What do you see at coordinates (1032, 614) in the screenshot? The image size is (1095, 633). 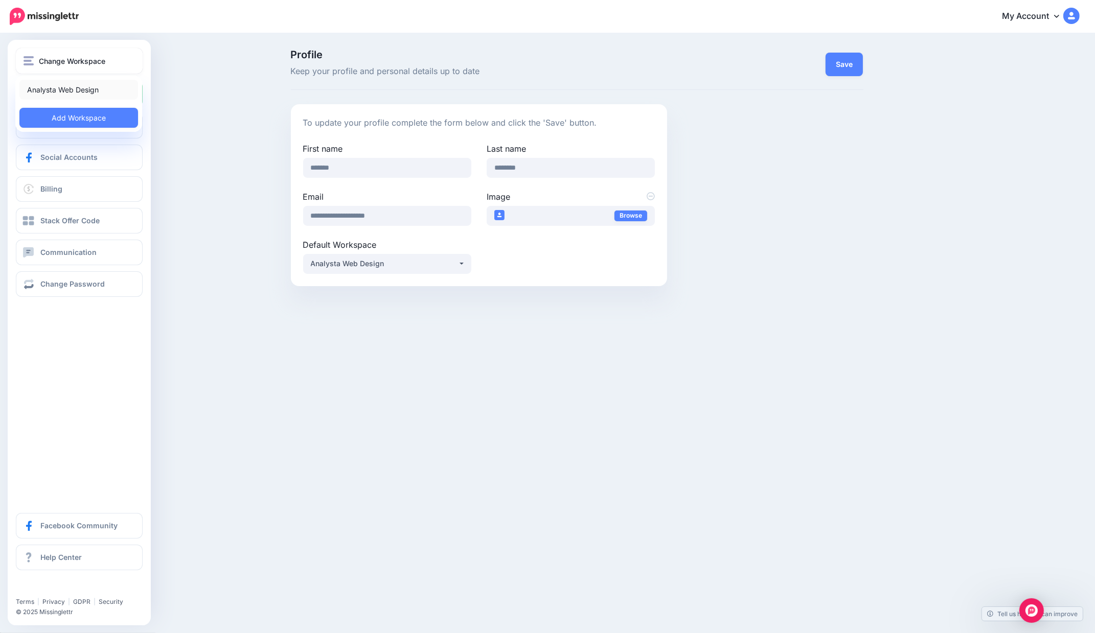 I see `a: Tell us how we can improve` at bounding box center [1032, 614].